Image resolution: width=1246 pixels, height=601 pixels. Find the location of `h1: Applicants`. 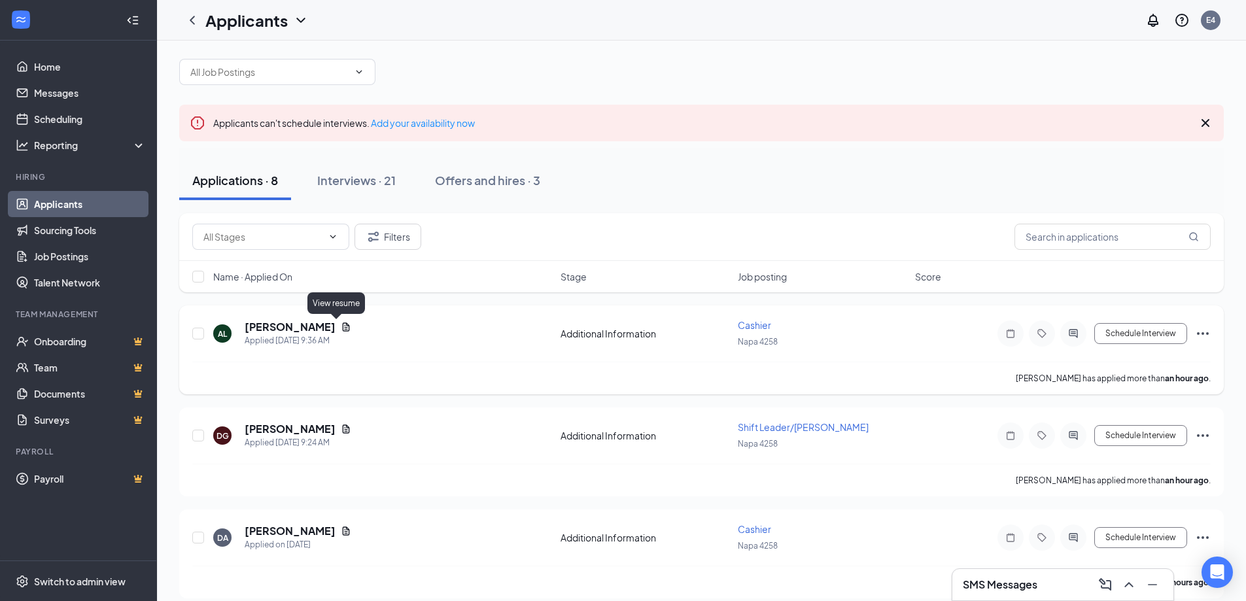

h1: Applicants is located at coordinates (247, 20).